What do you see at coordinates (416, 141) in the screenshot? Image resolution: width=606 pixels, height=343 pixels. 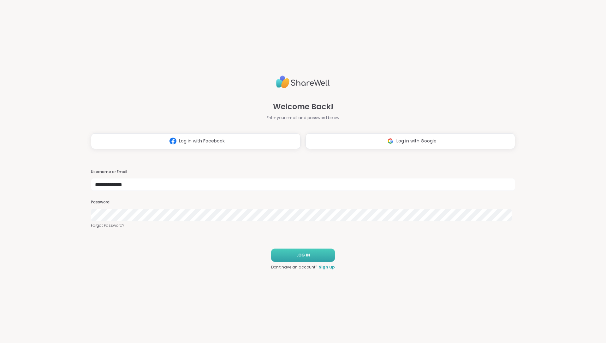 I see `span: Log in with Google` at bounding box center [416, 141].